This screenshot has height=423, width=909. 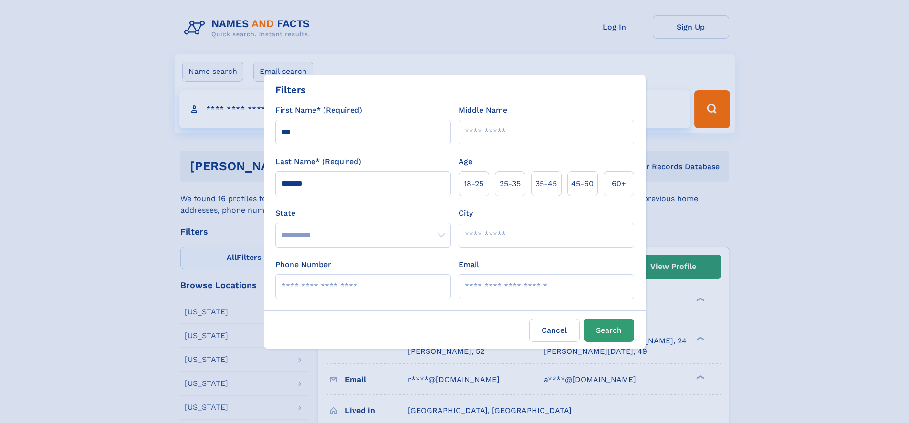 What do you see at coordinates (465, 162) in the screenshot?
I see `label: Age` at bounding box center [465, 162].